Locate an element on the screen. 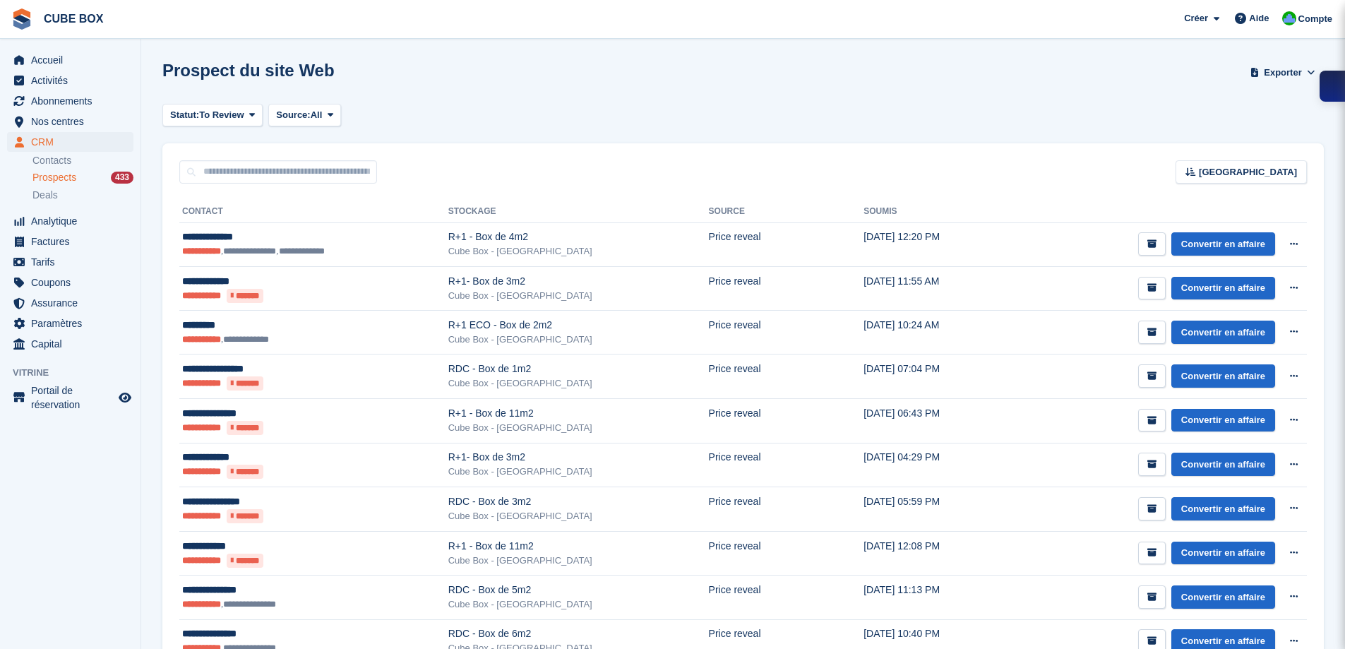  span: Tarifs is located at coordinates (73, 262).